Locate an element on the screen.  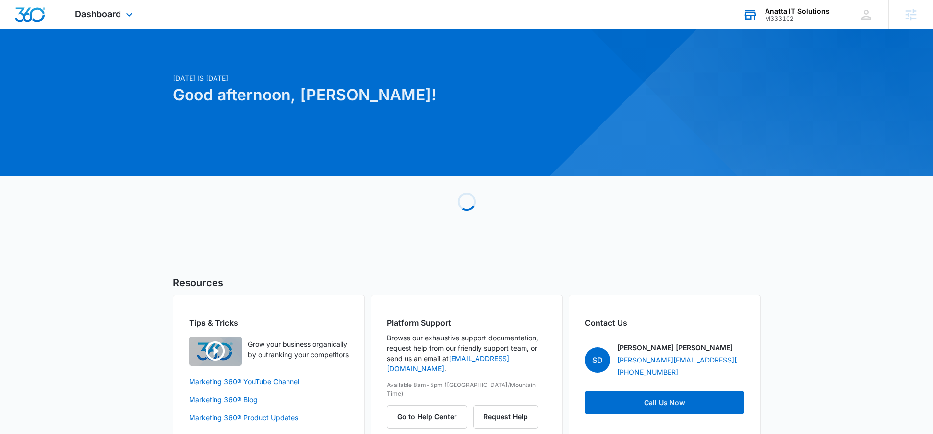
button: Request Help is located at coordinates (505, 417).